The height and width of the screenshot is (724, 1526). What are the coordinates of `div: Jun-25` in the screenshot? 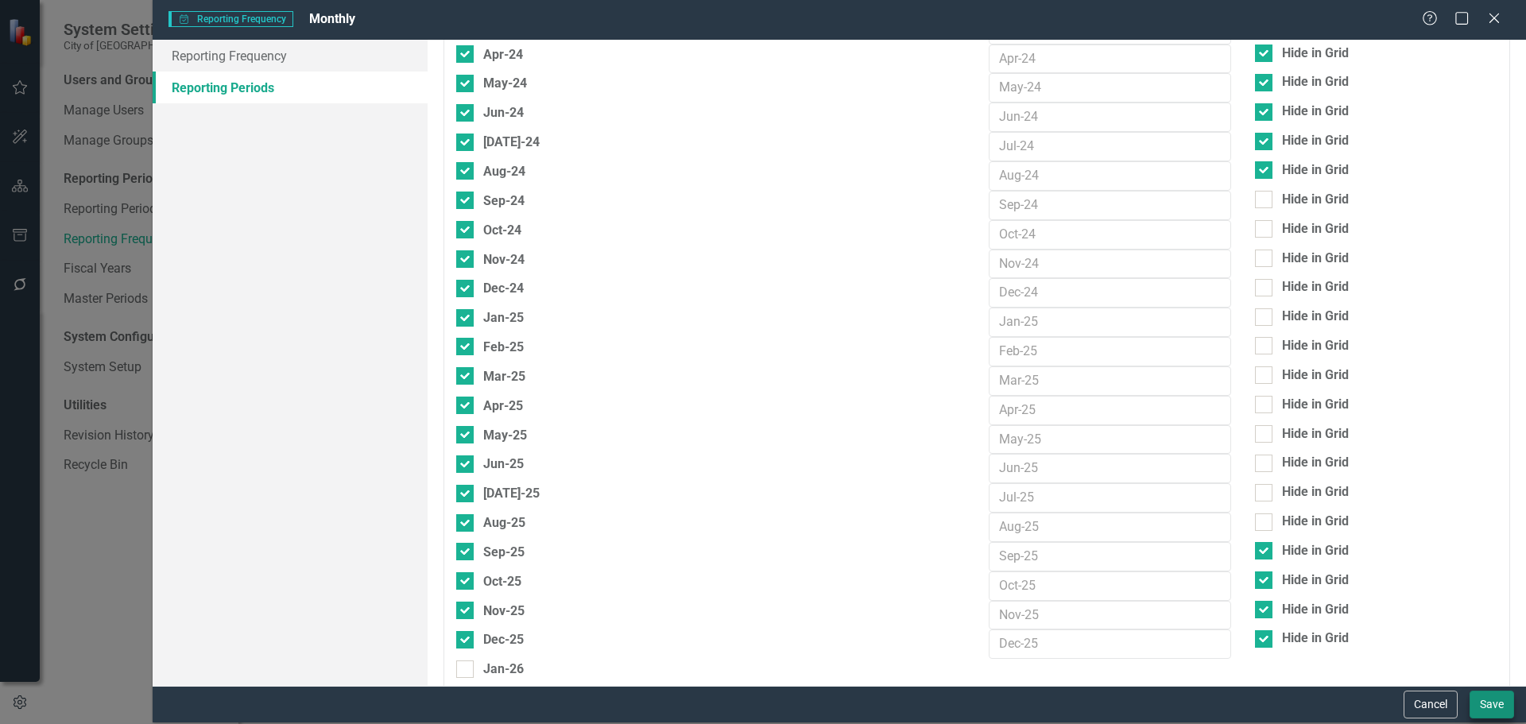 It's located at (503, 463).